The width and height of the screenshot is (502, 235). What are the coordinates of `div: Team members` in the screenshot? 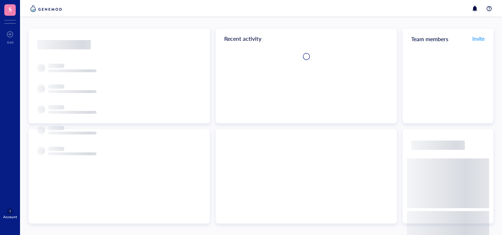 It's located at (448, 39).